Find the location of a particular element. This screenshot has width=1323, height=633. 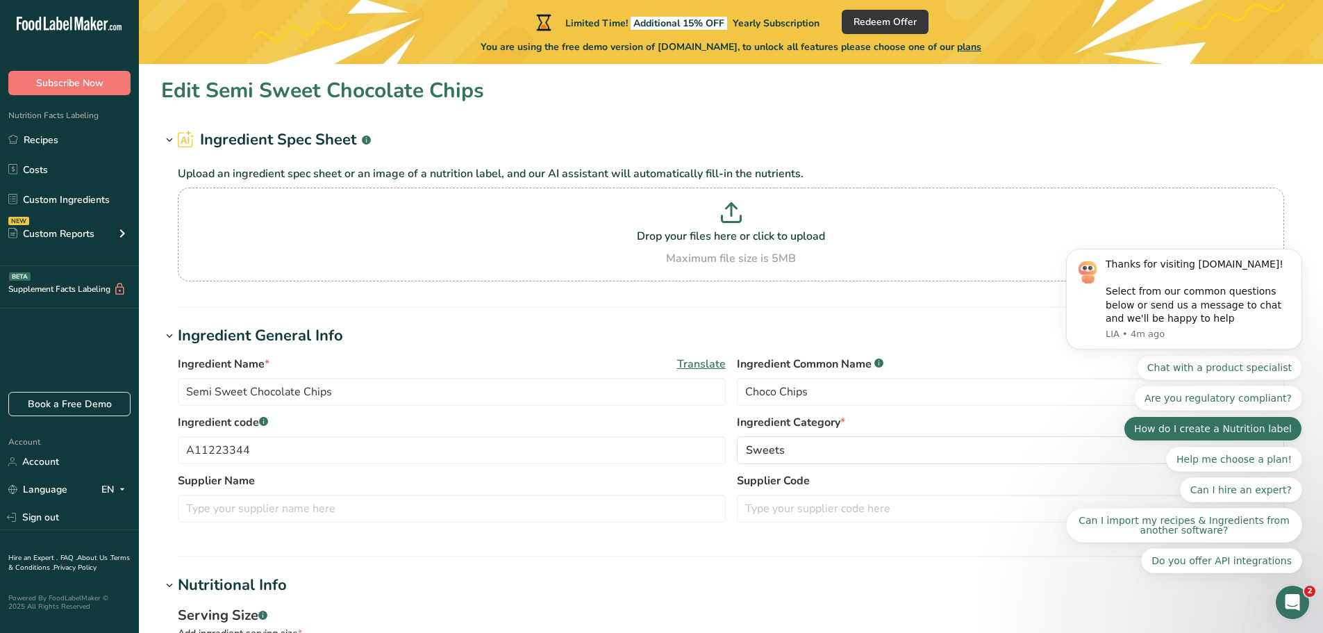

button: Quick reply: How do I create a Nutrition label is located at coordinates (167, 358).